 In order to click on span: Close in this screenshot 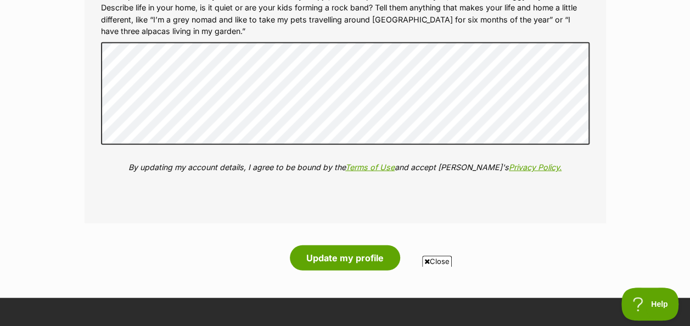, I will do `click(437, 261)`.